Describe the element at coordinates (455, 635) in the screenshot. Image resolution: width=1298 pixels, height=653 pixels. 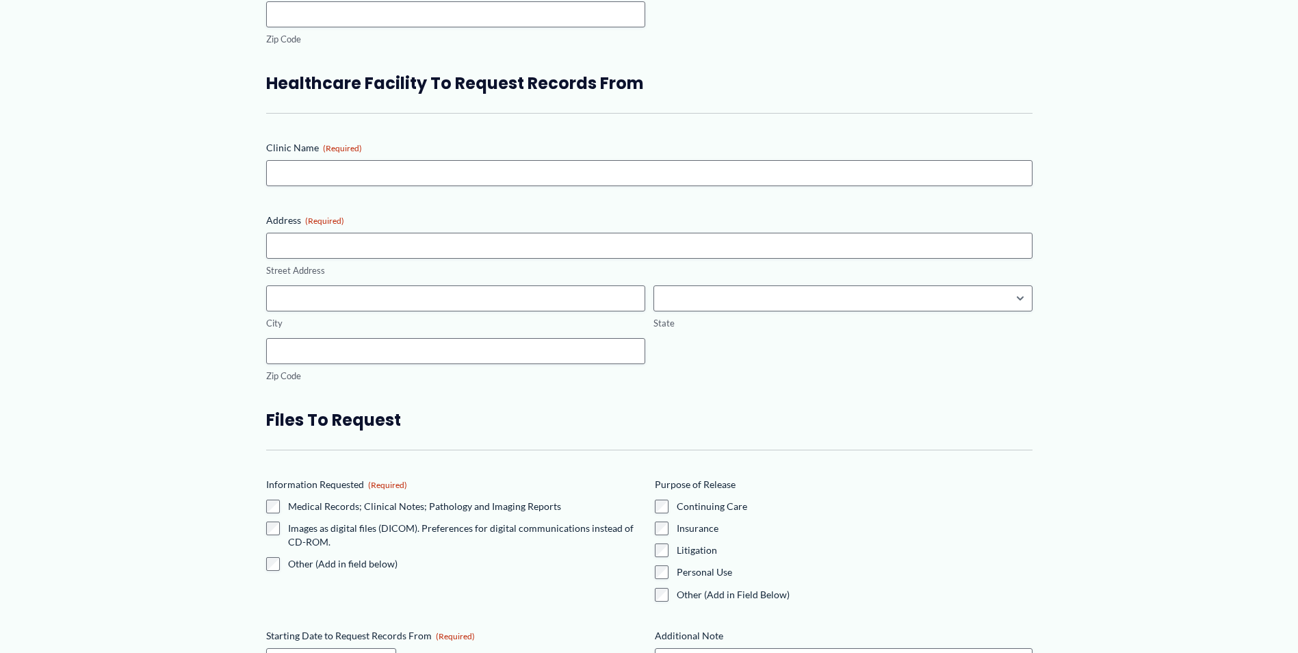
I see `label: Starting Date to Request Records From` at that location.